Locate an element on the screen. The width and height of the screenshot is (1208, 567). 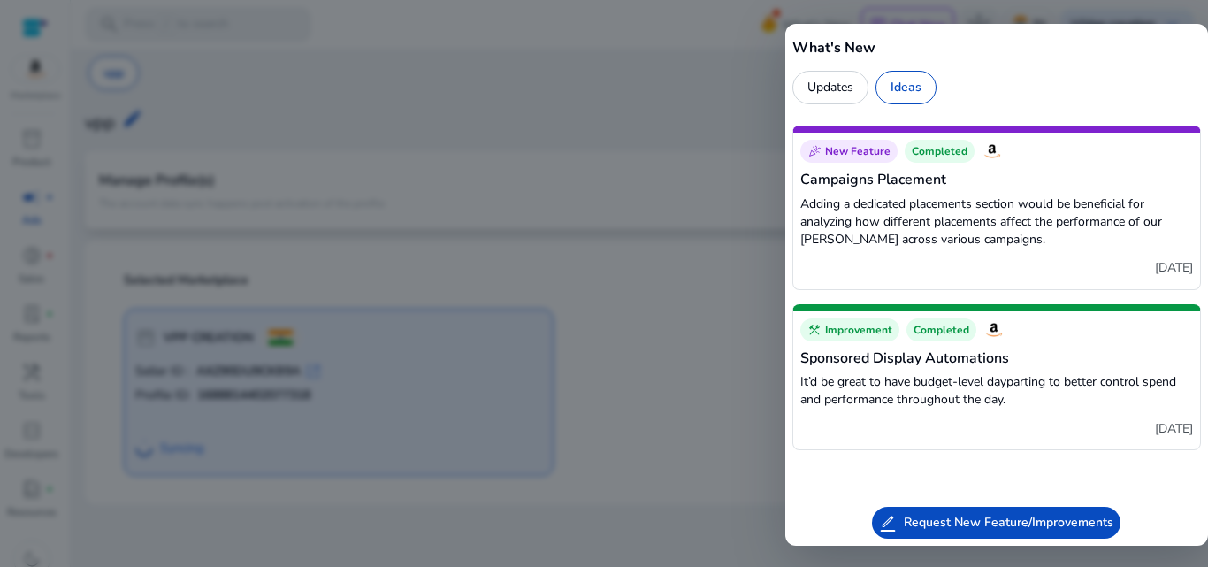
span: border_color is located at coordinates (888, 523).